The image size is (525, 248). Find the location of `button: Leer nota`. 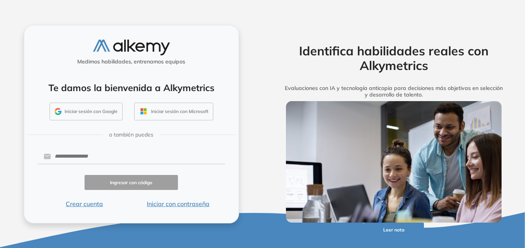

button: Leer nota is located at coordinates (394, 230).